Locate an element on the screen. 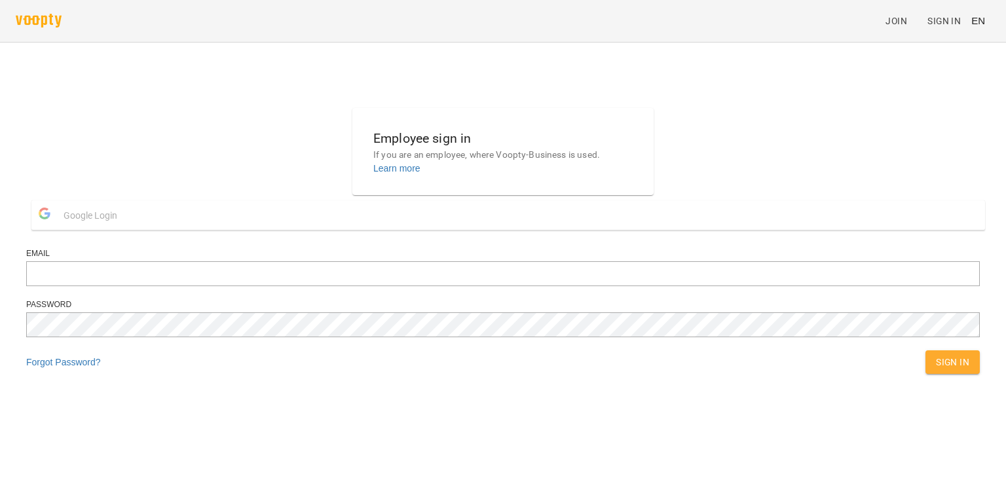  a: Join is located at coordinates (901, 21).